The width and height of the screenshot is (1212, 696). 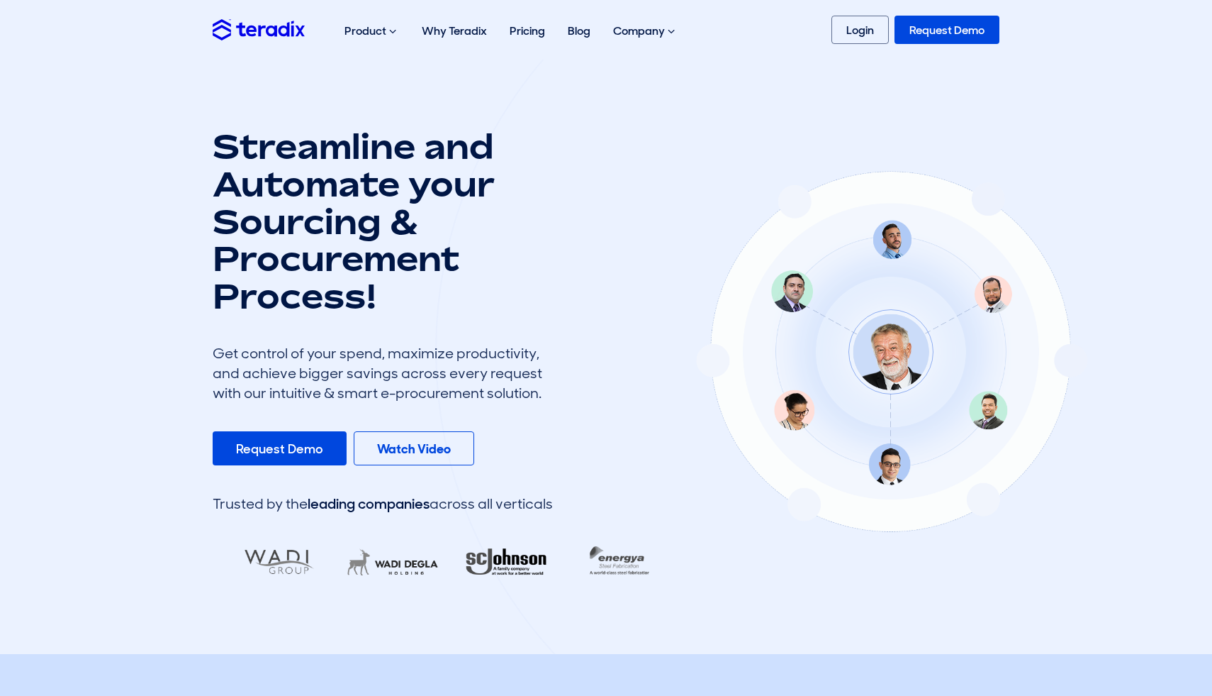 I want to click on a: Blog, so click(x=579, y=30).